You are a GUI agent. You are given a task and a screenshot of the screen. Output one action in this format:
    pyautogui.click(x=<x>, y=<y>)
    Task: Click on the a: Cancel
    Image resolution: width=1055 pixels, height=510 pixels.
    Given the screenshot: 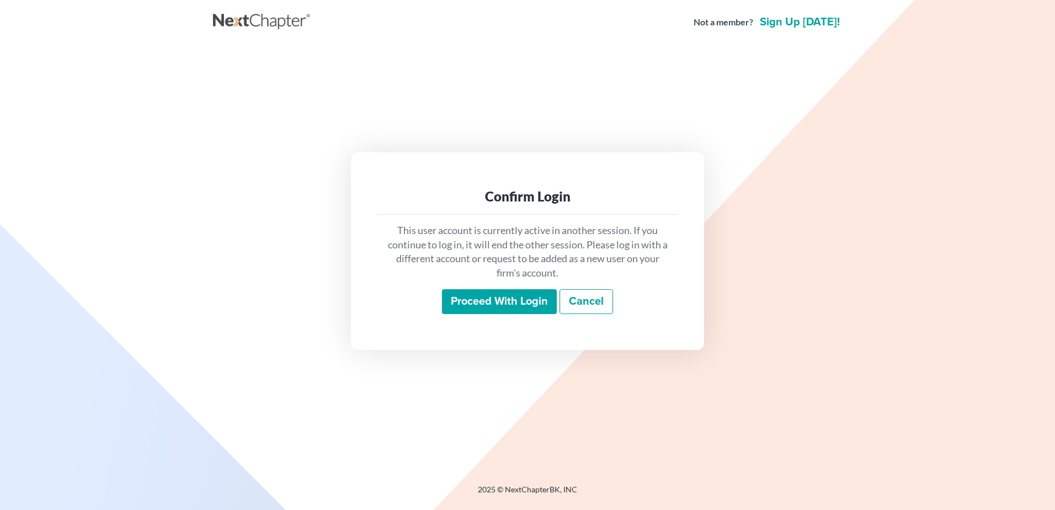 What is the action you would take?
    pyautogui.click(x=586, y=302)
    